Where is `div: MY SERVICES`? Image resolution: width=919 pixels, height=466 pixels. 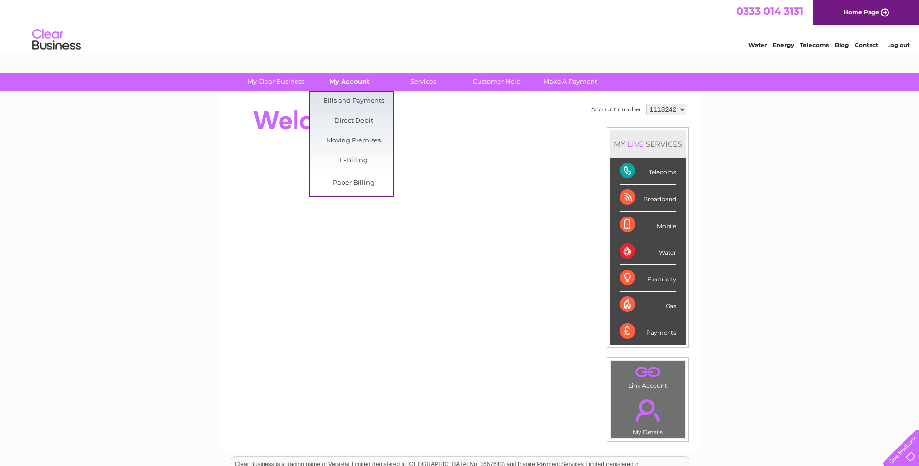
div: MY SERVICES is located at coordinates (648, 144).